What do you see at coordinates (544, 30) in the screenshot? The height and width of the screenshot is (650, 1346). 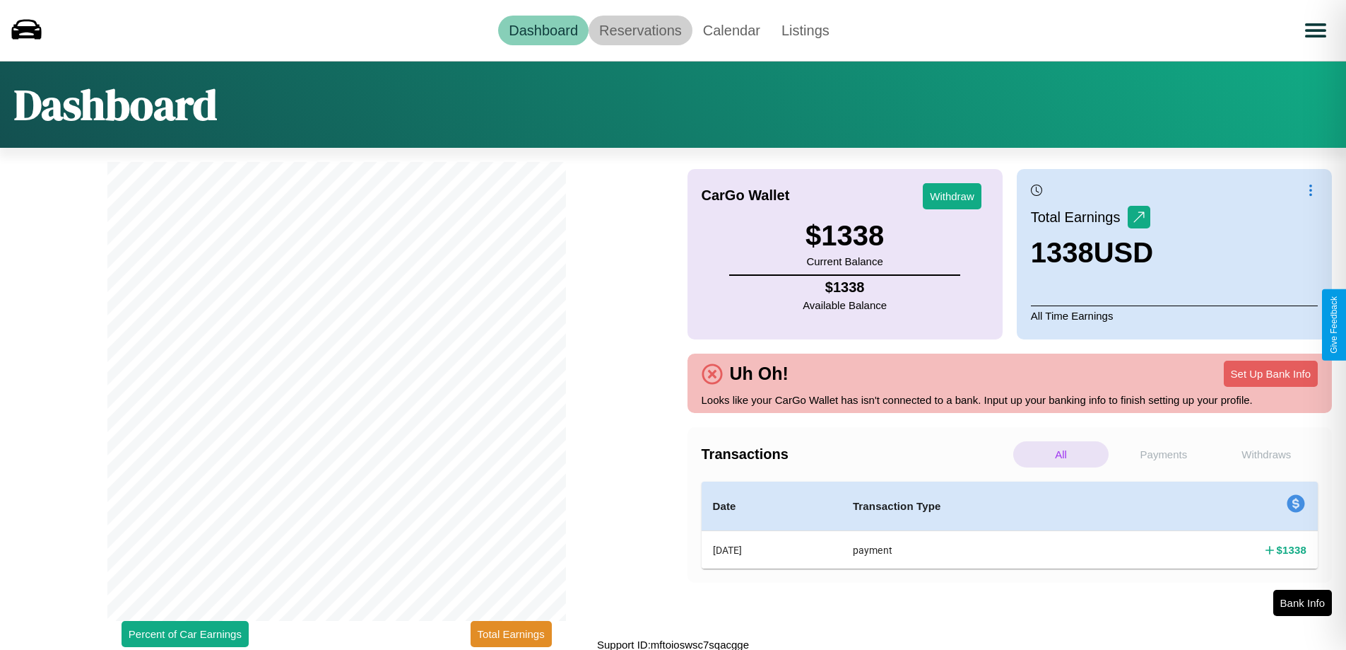 I see `a: Dashboard` at bounding box center [544, 30].